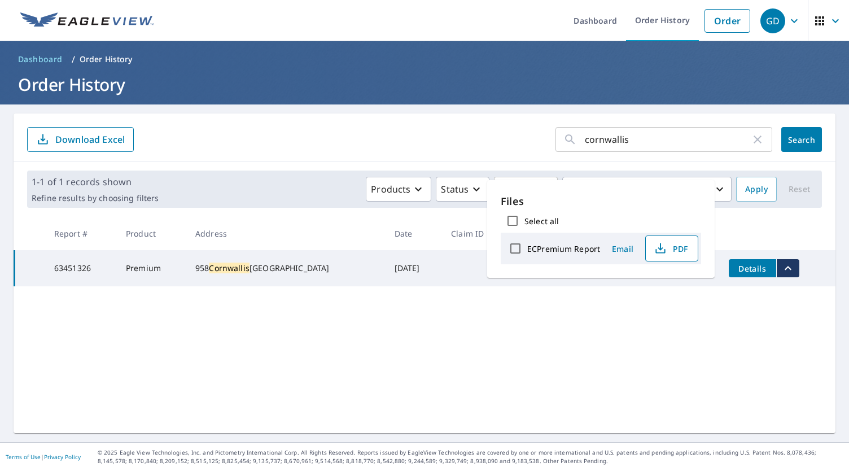  What do you see at coordinates (470, 457) in the screenshot?
I see `p: © 2025 Eagle View Technologies, Inc. and Pictometry International Corp. All Rights Reserved. Repo...` at bounding box center [470, 457].